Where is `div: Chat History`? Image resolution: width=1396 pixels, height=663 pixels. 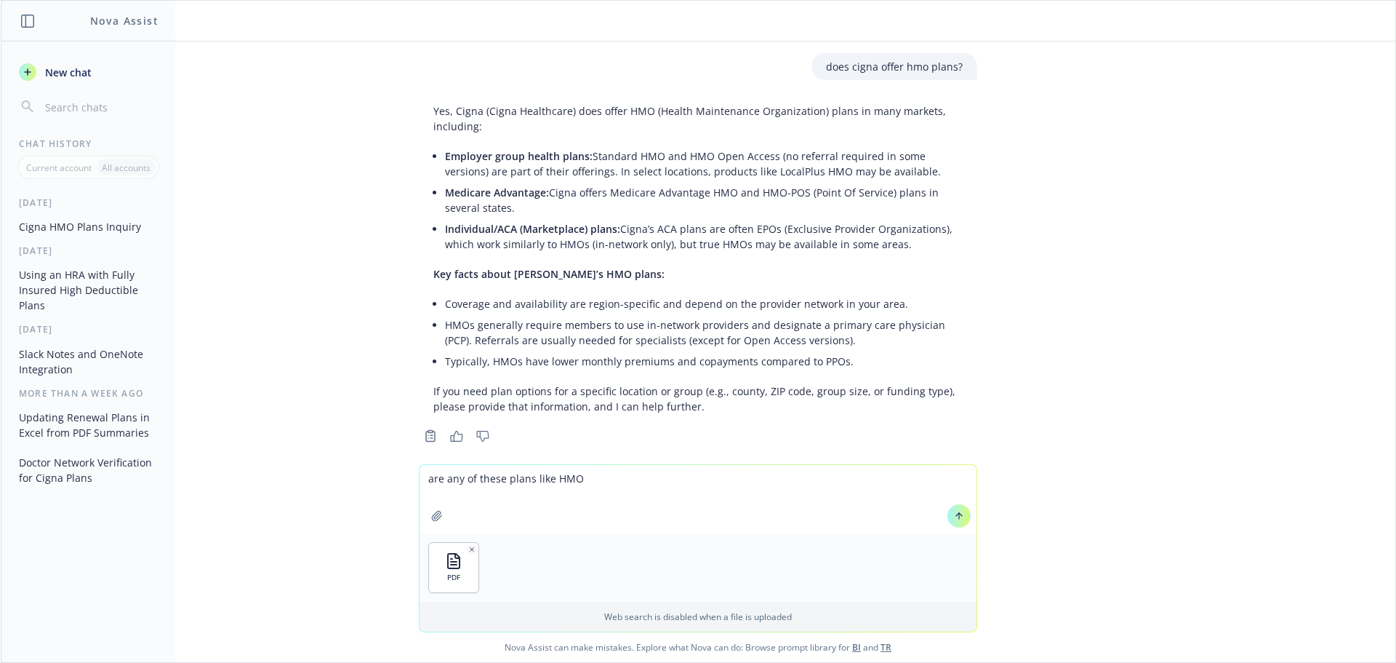
div: Chat History is located at coordinates (88, 143).